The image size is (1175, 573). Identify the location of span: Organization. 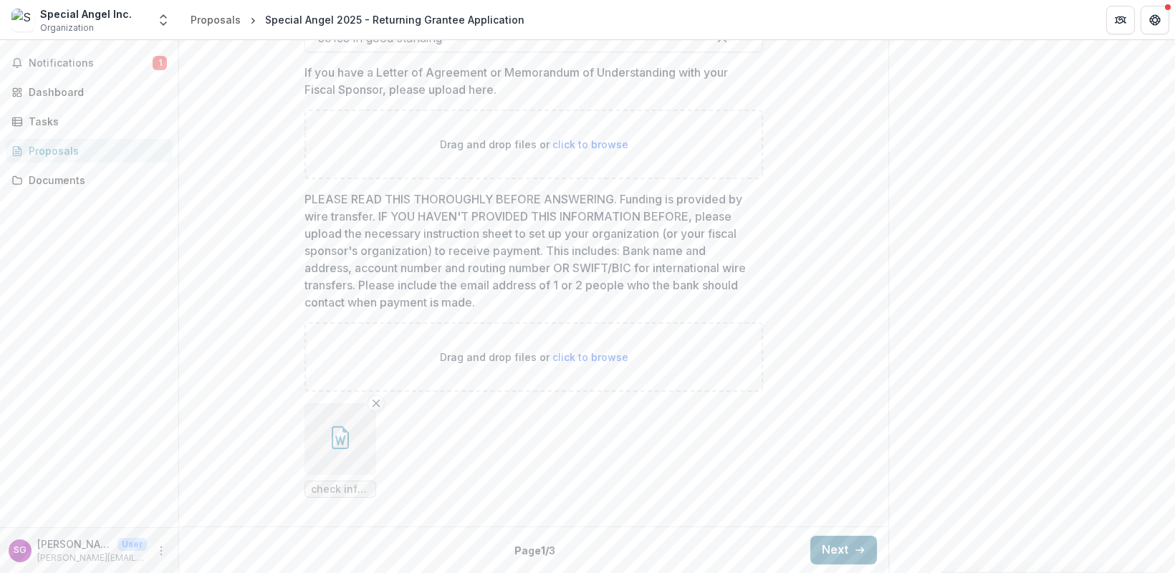
(67, 28).